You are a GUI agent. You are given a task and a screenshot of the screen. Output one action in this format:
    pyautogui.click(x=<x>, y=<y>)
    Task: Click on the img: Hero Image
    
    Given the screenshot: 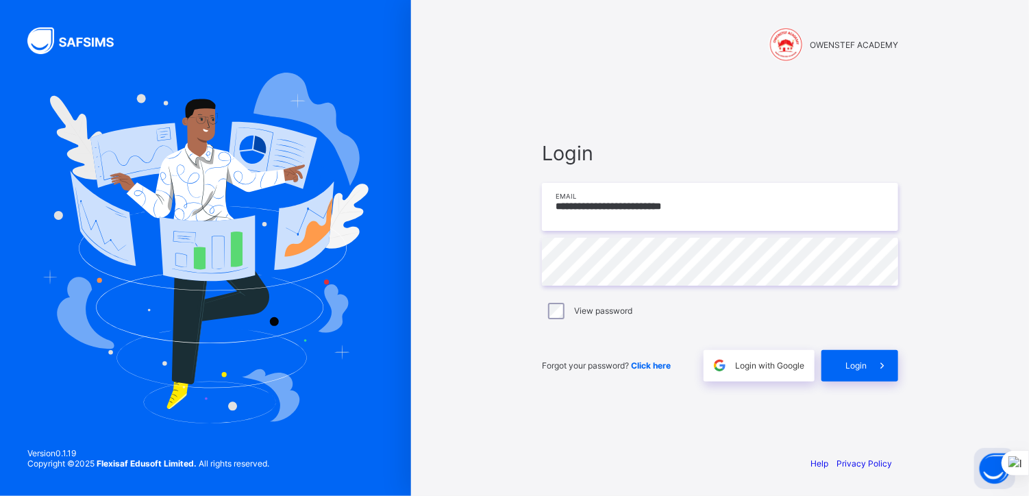 What is the action you would take?
    pyautogui.click(x=206, y=248)
    